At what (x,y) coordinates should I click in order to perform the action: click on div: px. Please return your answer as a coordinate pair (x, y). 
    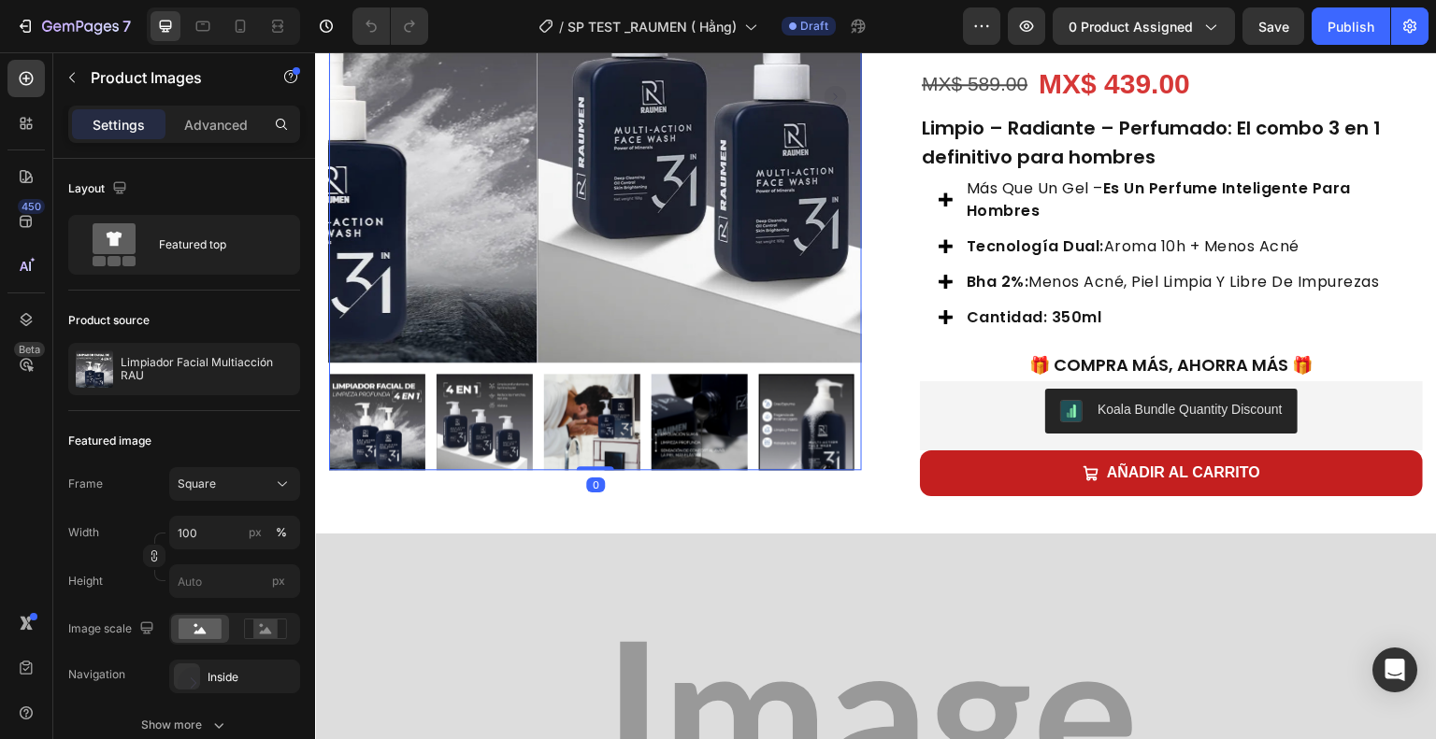
    Looking at the image, I should click on (255, 533).